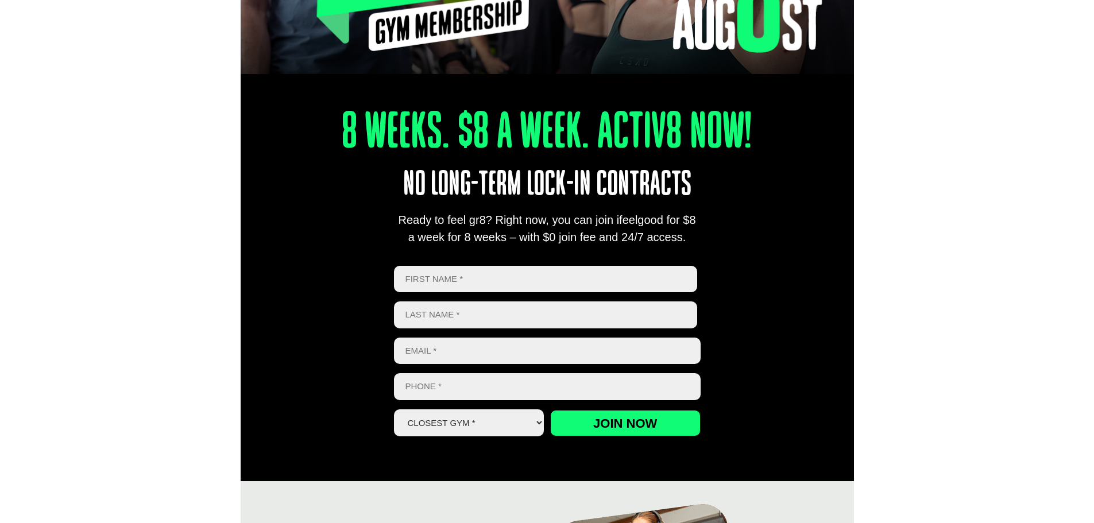  What do you see at coordinates (547, 228) in the screenshot?
I see `div: Ready to feel gr8? Right now, you can join ifeelgood for $8 a week for 8 weeks – with $0 join fee...` at bounding box center [547, 228].